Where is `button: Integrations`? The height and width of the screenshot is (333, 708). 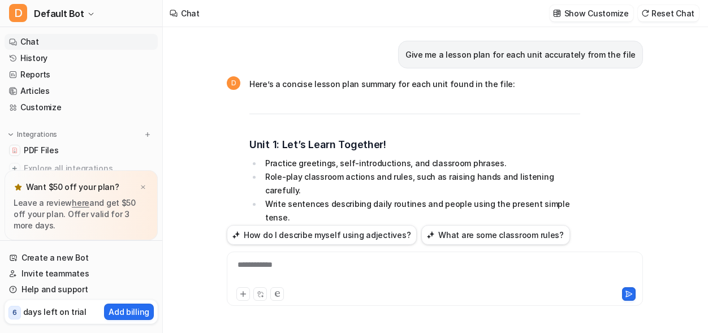 button: Integrations is located at coordinates (32, 135).